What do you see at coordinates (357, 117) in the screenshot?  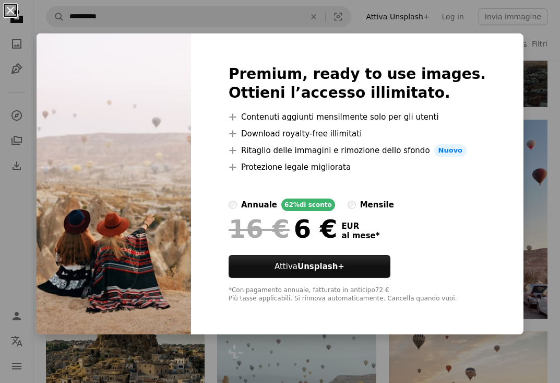 I see `li: Contenuti aggiunti mensilmente solo per gli utenti` at bounding box center [357, 117].